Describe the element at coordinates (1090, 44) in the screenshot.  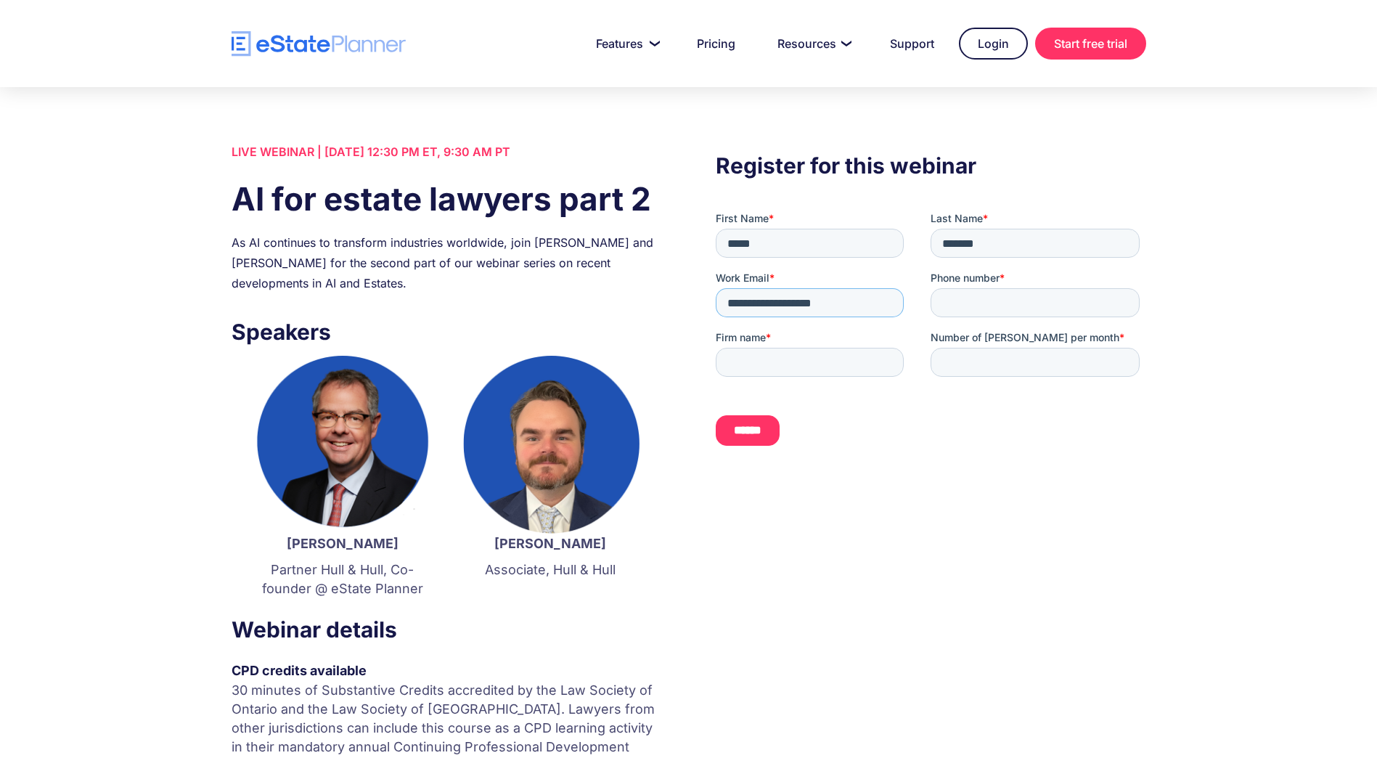
I see `a: Start free trial` at that location.